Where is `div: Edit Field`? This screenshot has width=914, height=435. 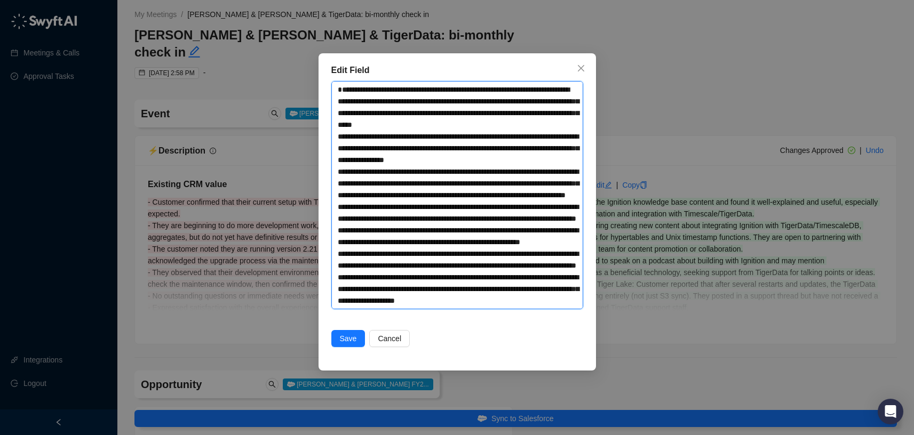 div: Edit Field is located at coordinates (457, 70).